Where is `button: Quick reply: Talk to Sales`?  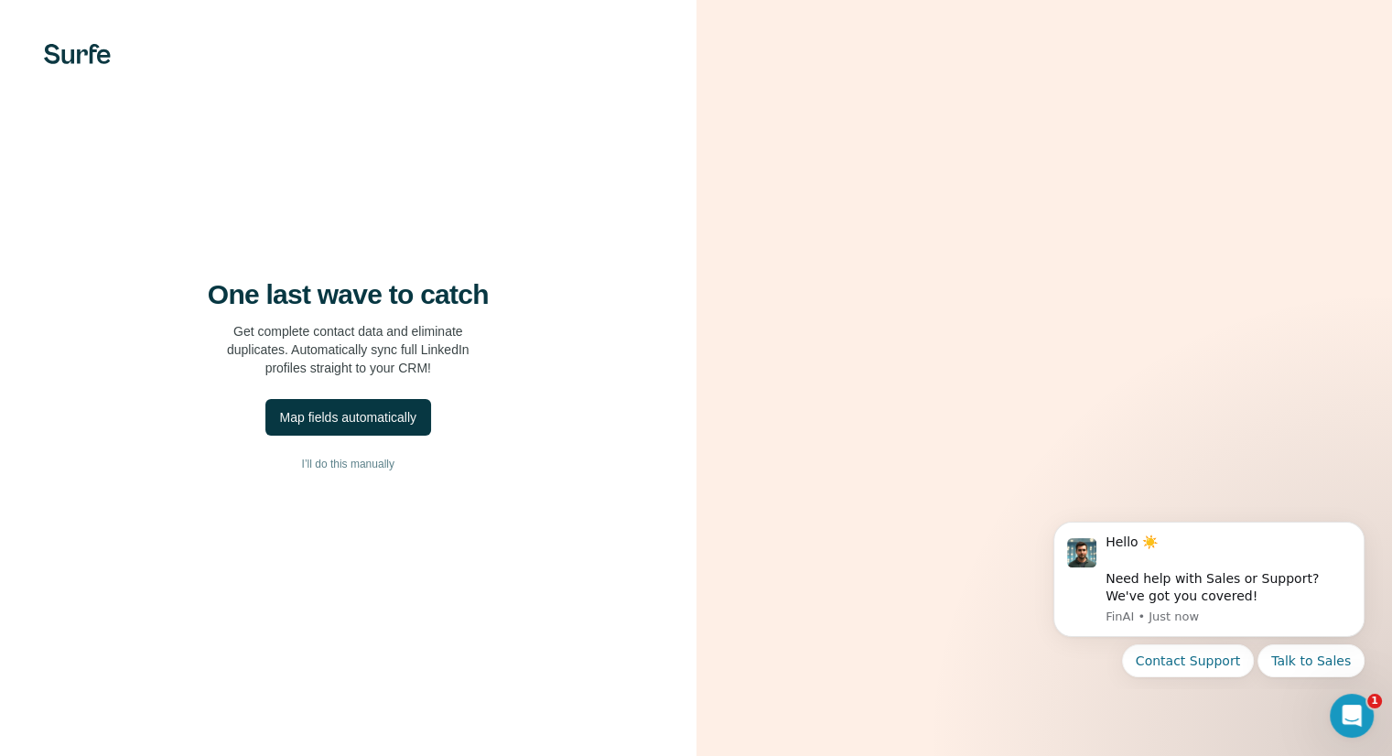 button: Quick reply: Talk to Sales is located at coordinates (285, 155).